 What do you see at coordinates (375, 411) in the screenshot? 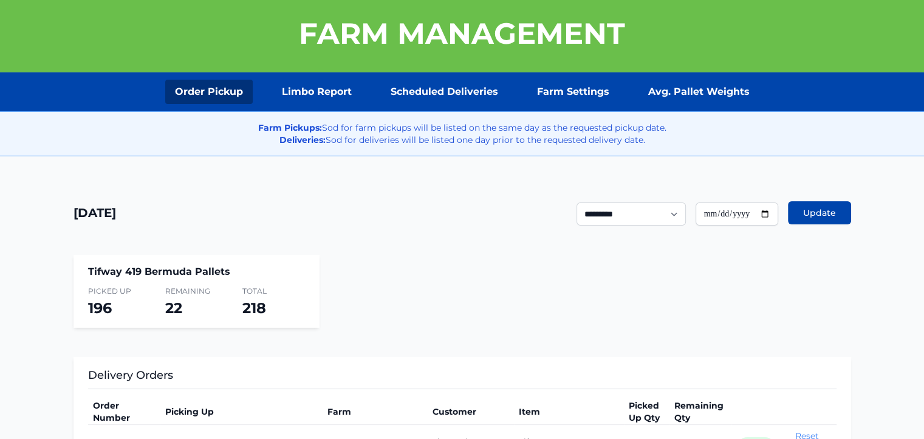
I see `th: Farm` at bounding box center [375, 411].